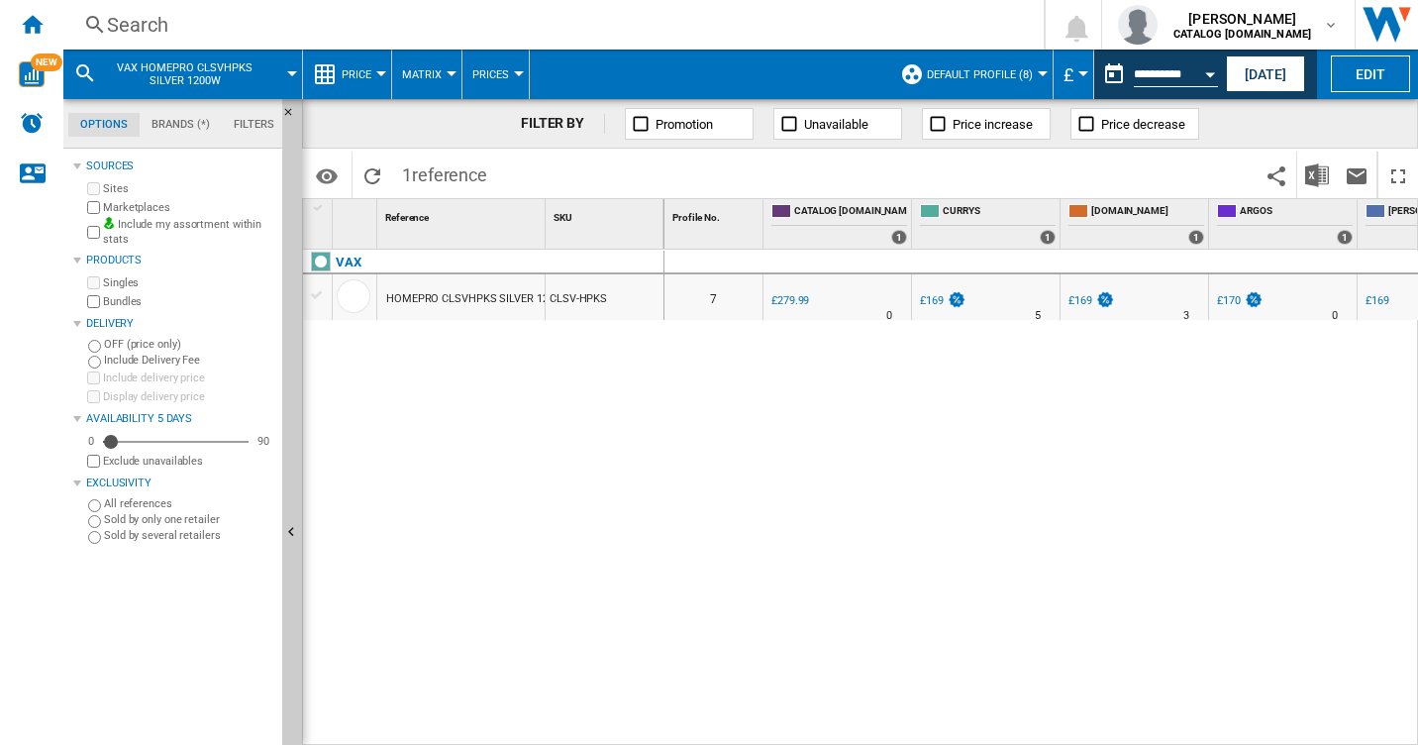  I want to click on button: Prices, so click(495, 74).